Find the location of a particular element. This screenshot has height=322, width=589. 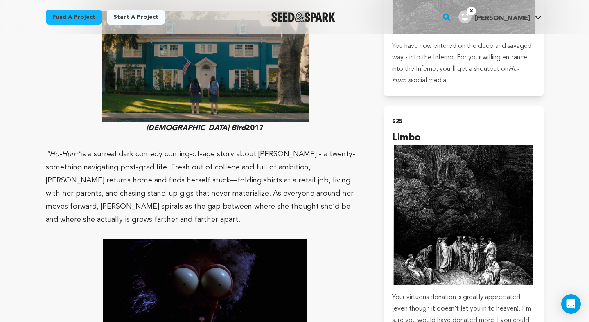

img: Seed&Spark Logo Dark Mode is located at coordinates (303, 17).